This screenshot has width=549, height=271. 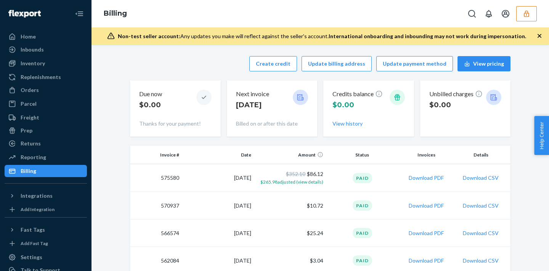 I want to click on a: Reporting, so click(x=46, y=157).